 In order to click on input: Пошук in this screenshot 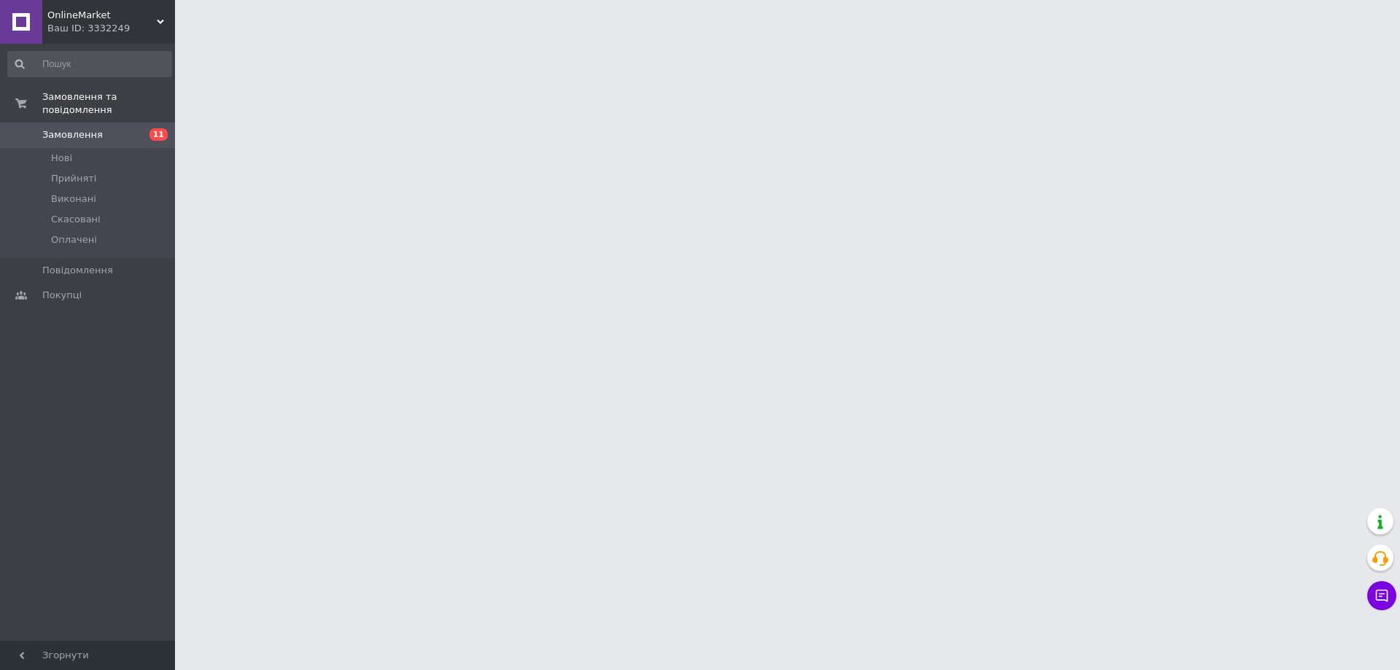, I will do `click(90, 64)`.